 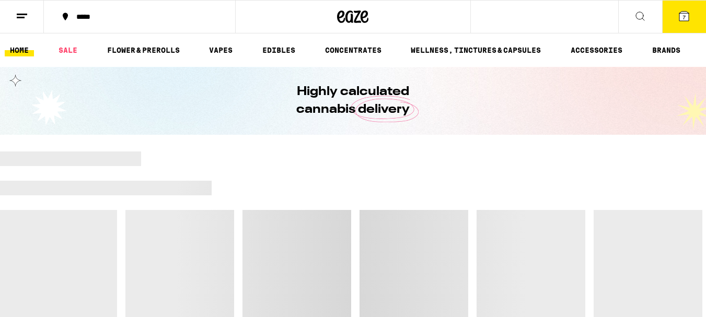 What do you see at coordinates (143, 50) in the screenshot?
I see `a: FLOWER & PREROLLS` at bounding box center [143, 50].